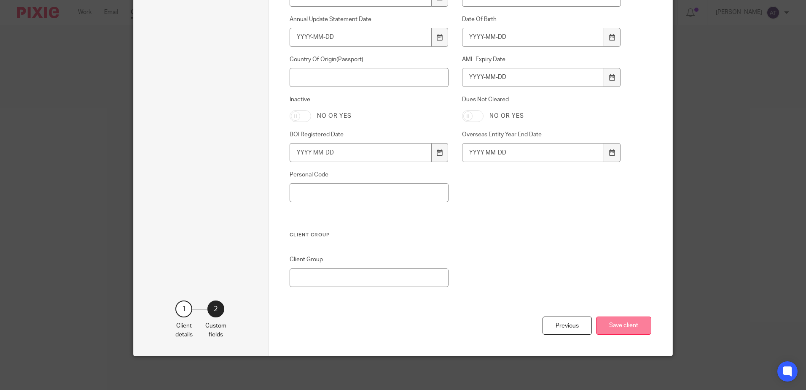 Image resolution: width=806 pixels, height=390 pixels. Describe the element at coordinates (216, 330) in the screenshot. I see `p: Custom fields` at that location.